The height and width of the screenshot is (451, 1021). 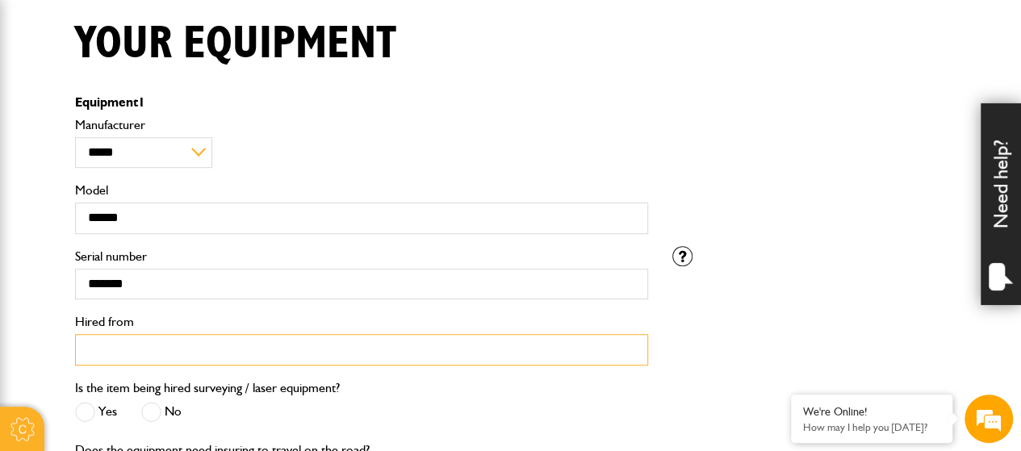 What do you see at coordinates (362, 125) in the screenshot?
I see `label: Manufacturer` at bounding box center [362, 125].